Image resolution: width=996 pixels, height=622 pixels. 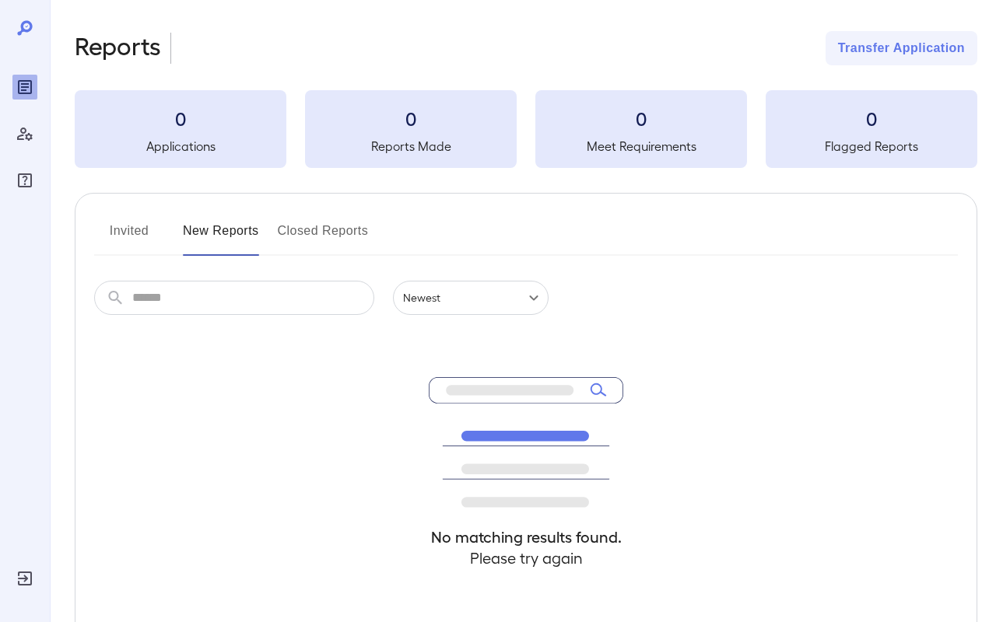 I want to click on div: Log Out, so click(x=25, y=579).